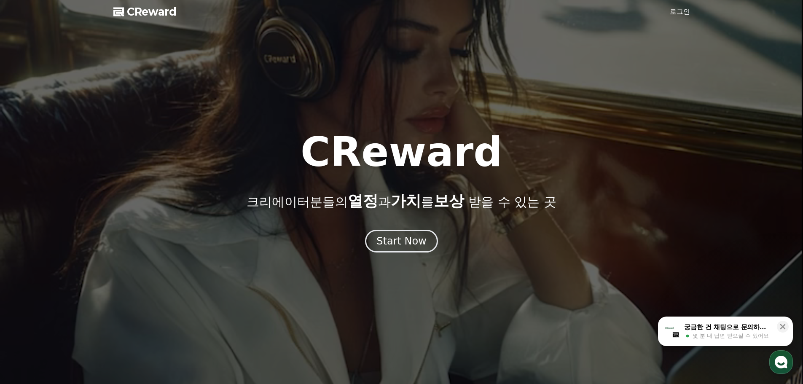 This screenshot has width=803, height=384. I want to click on span: 보상, so click(449, 201).